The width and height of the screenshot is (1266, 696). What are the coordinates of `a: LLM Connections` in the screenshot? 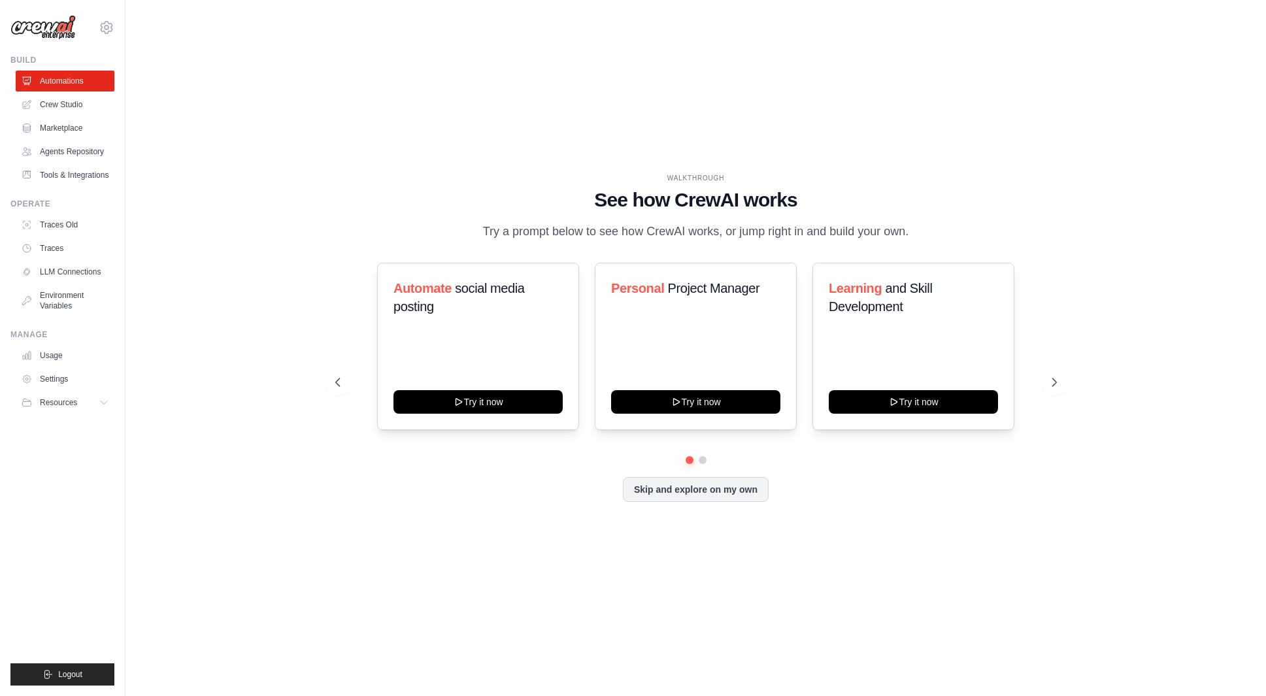 It's located at (65, 272).